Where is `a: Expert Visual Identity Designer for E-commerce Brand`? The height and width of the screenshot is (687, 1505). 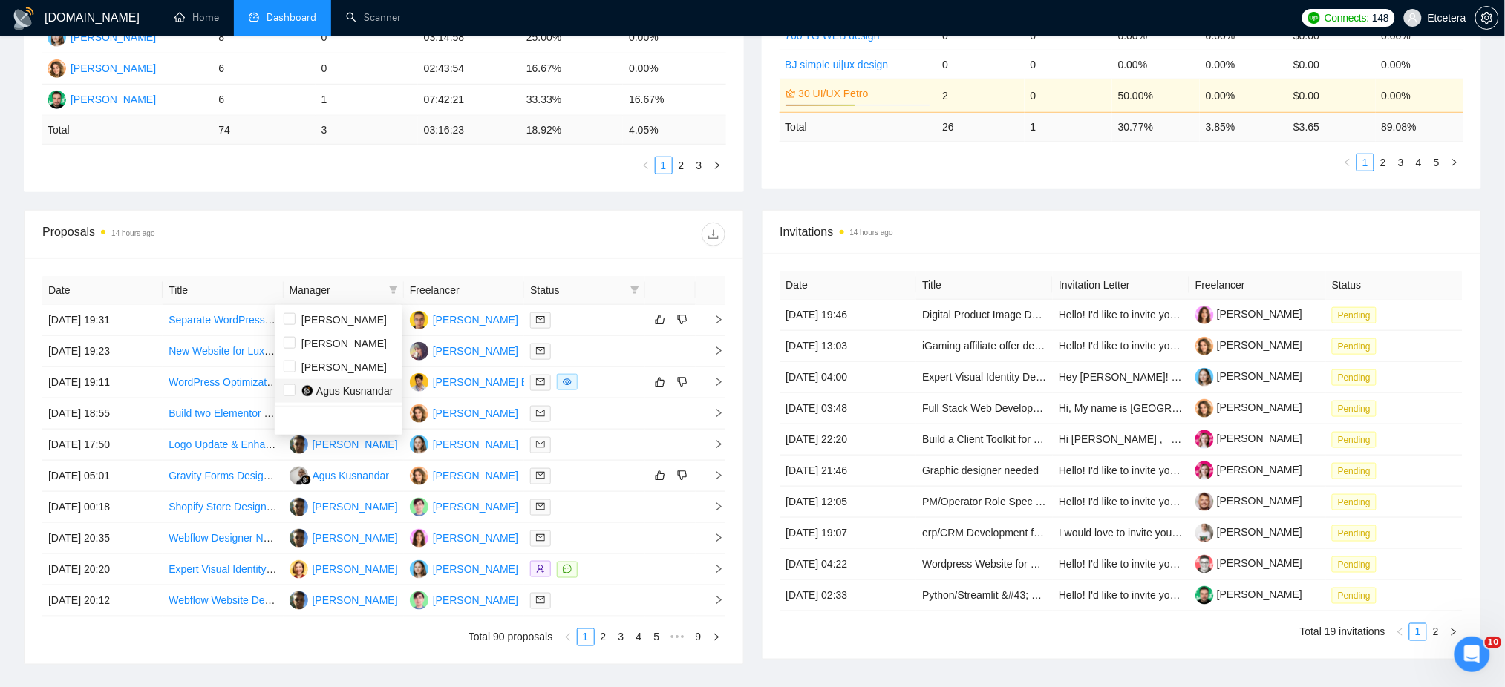
a: Expert Visual Identity Designer for E-commerce Brand is located at coordinates (1047, 377).